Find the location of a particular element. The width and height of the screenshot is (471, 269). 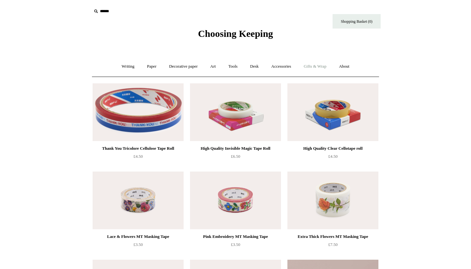

a: Art is located at coordinates (213, 66).